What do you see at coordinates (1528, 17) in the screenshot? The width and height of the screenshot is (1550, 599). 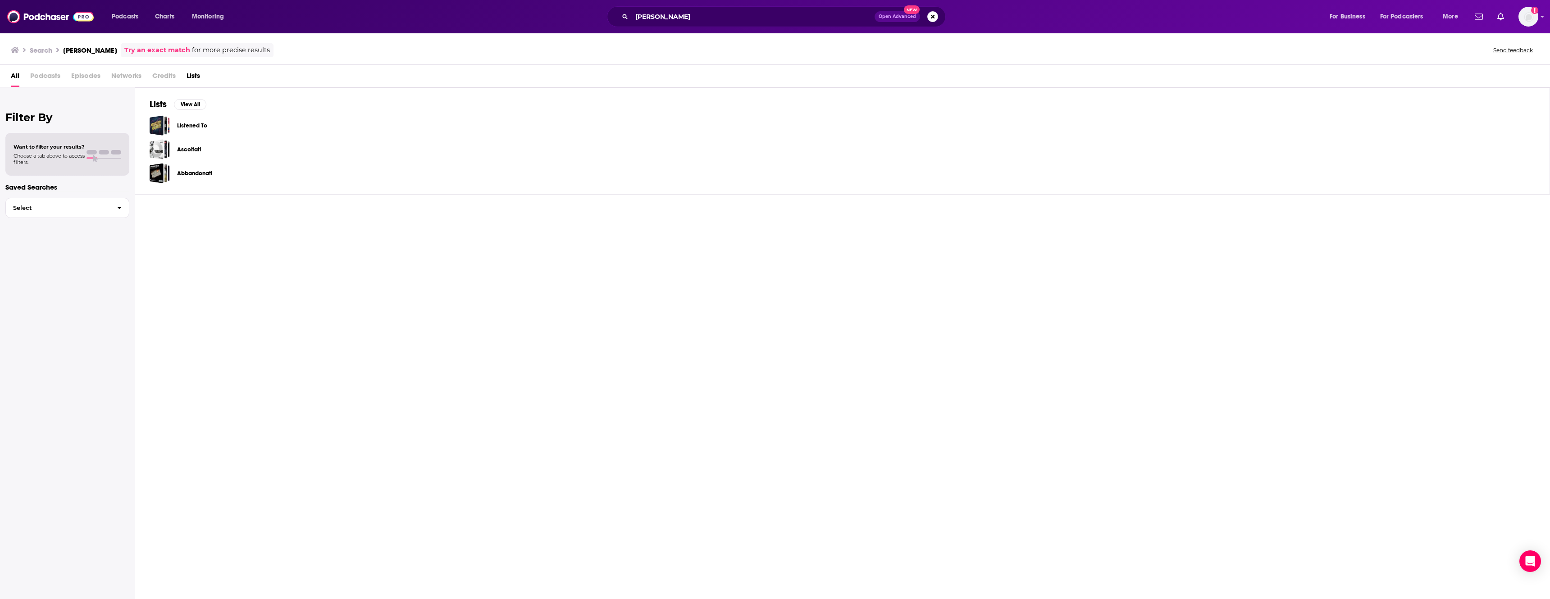 I see `button: Show profile menu` at bounding box center [1528, 17].